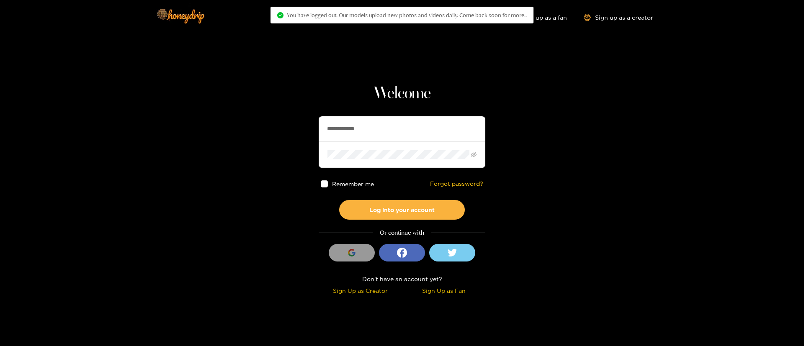  Describe the element at coordinates (402, 94) in the screenshot. I see `h1: Welcome` at that location.